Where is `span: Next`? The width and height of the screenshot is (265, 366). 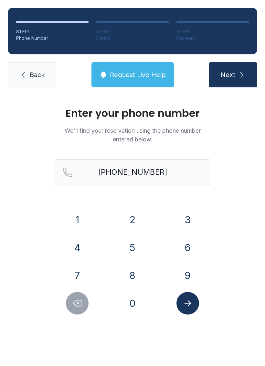
span: Next is located at coordinates (228, 75).